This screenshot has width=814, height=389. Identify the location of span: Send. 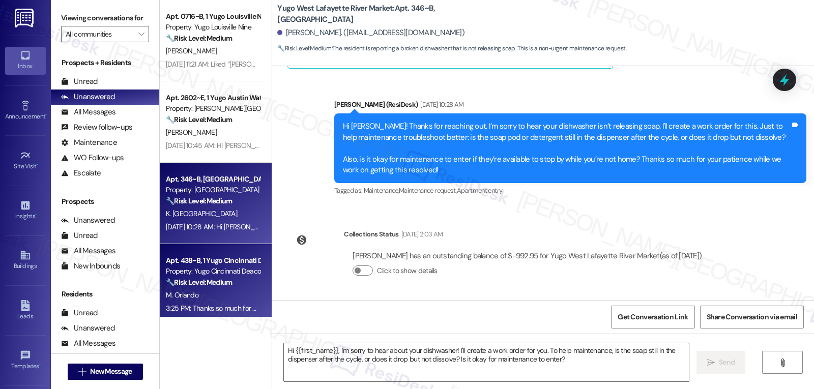
(727, 362).